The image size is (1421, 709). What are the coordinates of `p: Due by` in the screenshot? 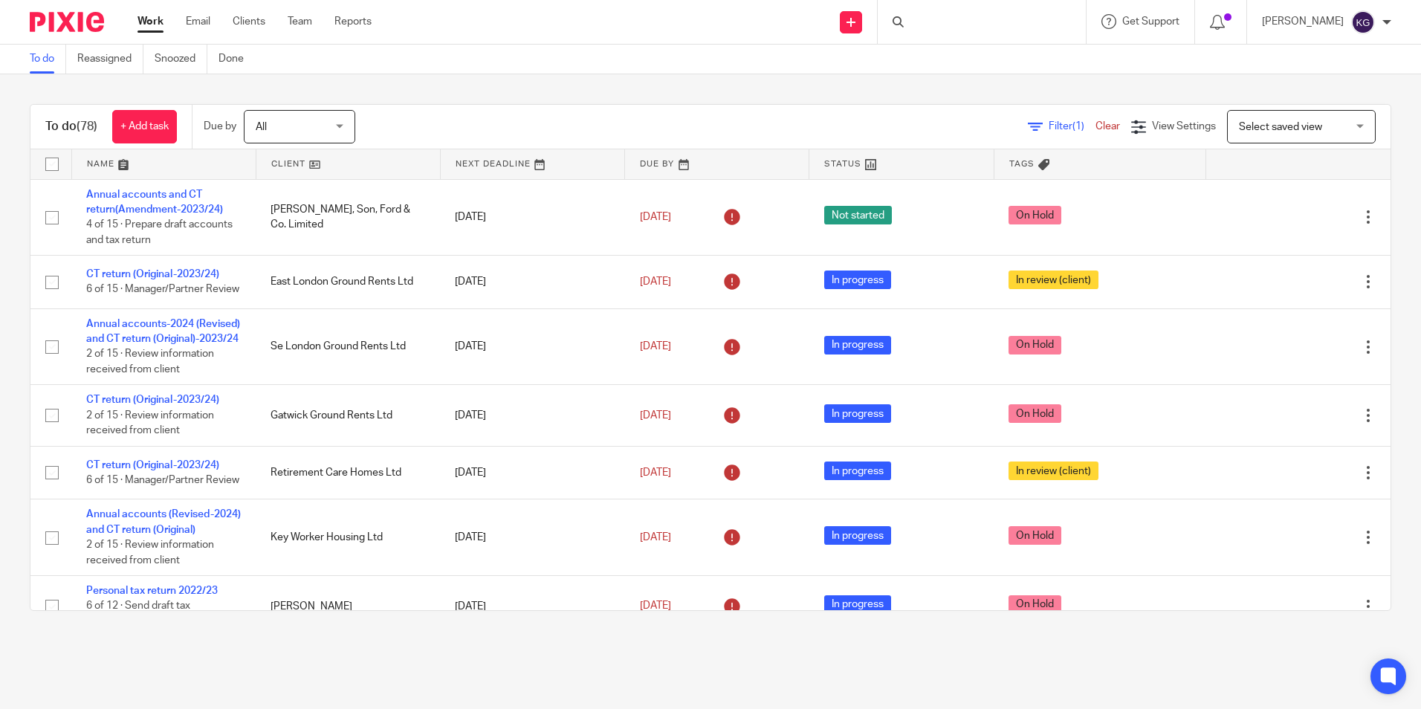 It's located at (220, 126).